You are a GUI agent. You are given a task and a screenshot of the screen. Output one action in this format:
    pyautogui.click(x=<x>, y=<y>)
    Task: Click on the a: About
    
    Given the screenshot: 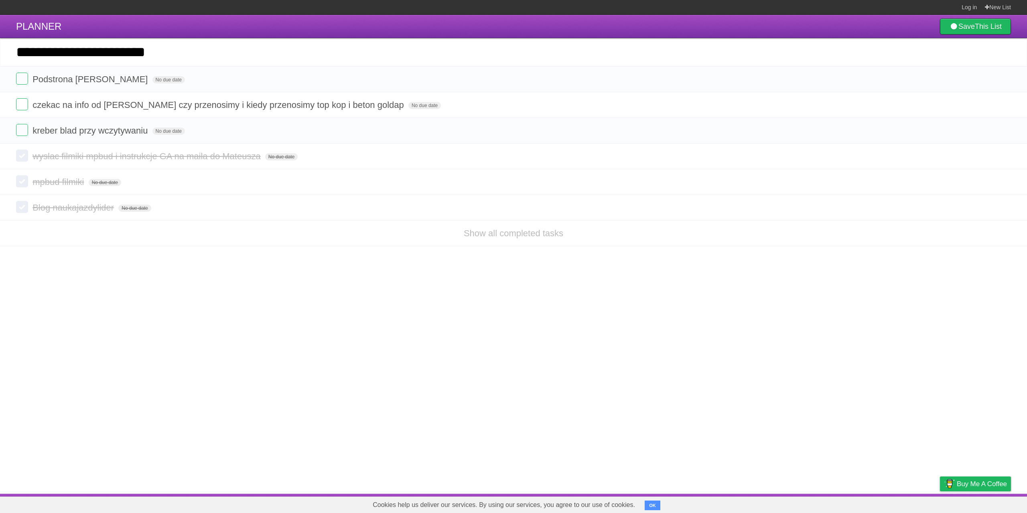 What is the action you would take?
    pyautogui.click(x=841, y=503)
    